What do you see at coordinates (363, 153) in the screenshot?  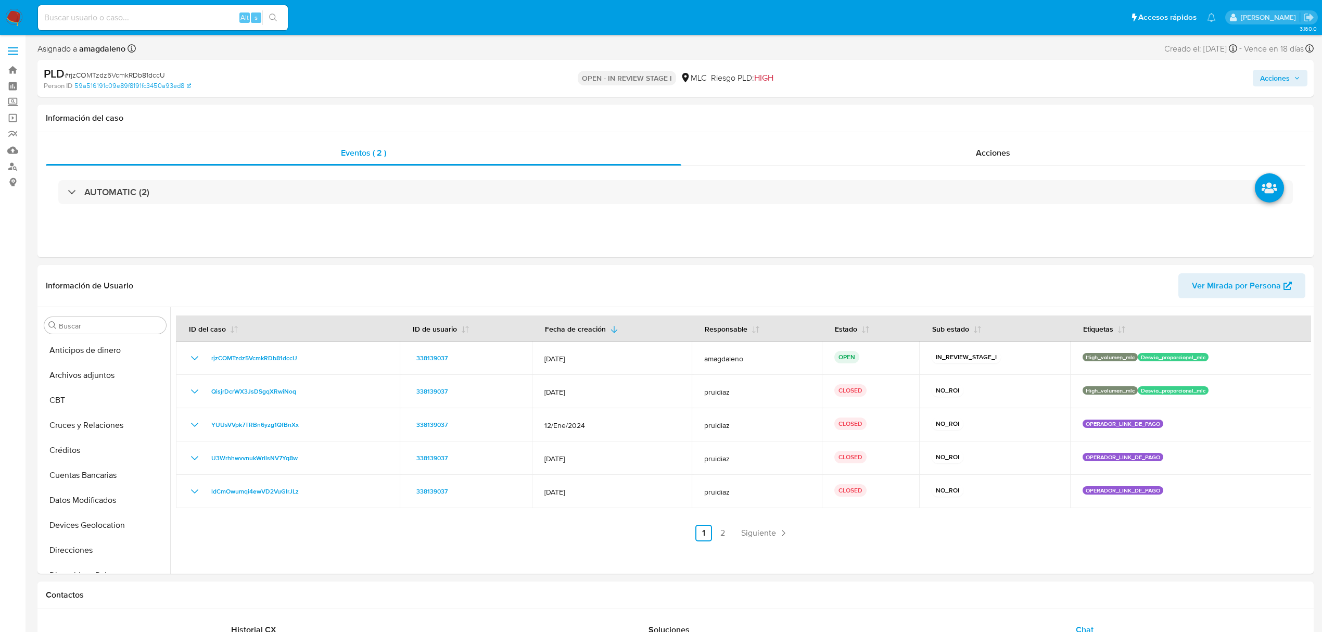 I see `span: Eventos ( 2 )` at bounding box center [363, 153].